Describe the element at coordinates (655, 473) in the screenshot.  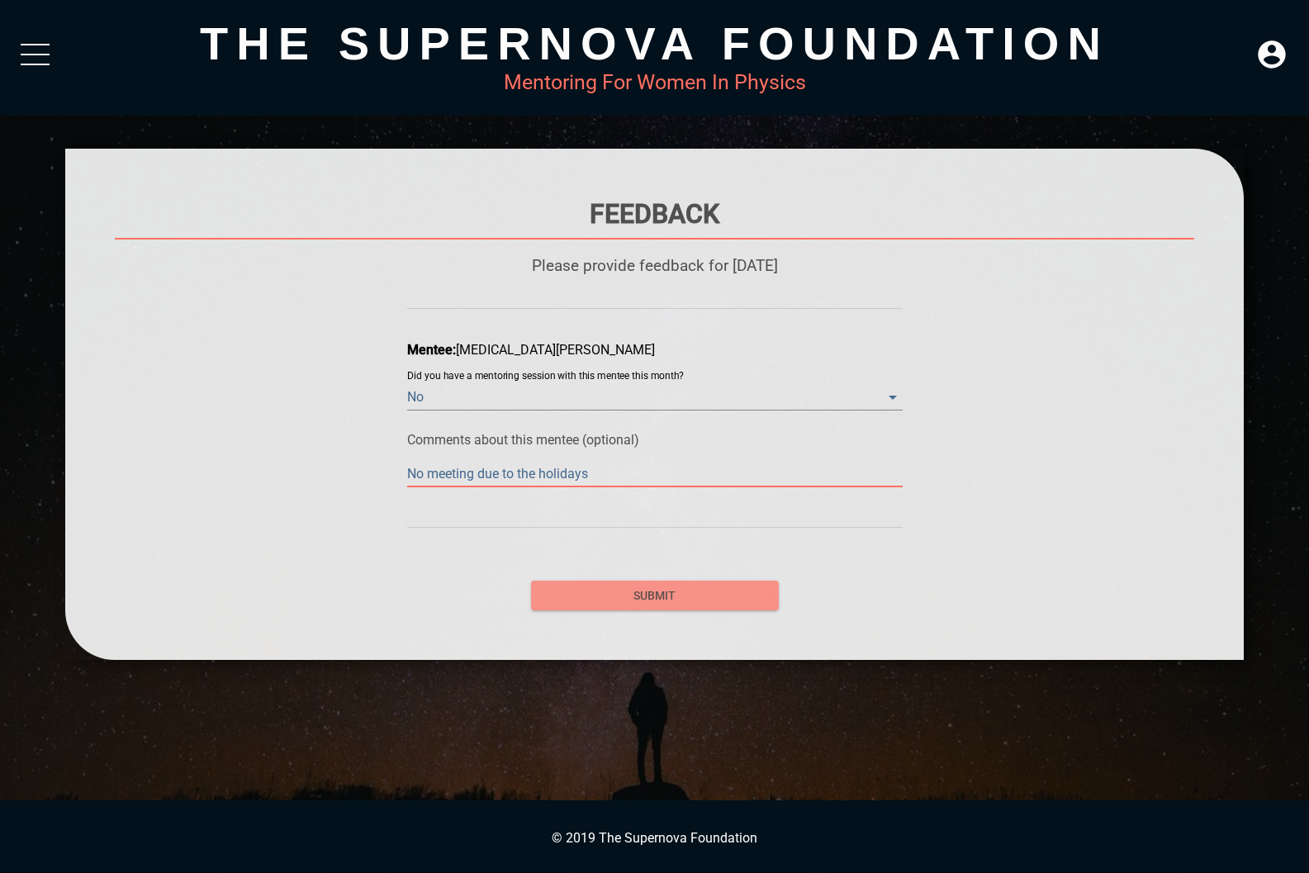
I see `textarea: No meeting due to the holidays` at that location.